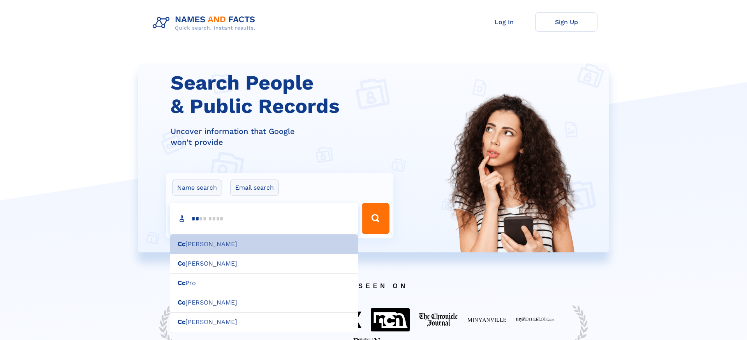 Image resolution: width=747 pixels, height=340 pixels. Describe the element at coordinates (504, 22) in the screenshot. I see `a: Log In` at that location.